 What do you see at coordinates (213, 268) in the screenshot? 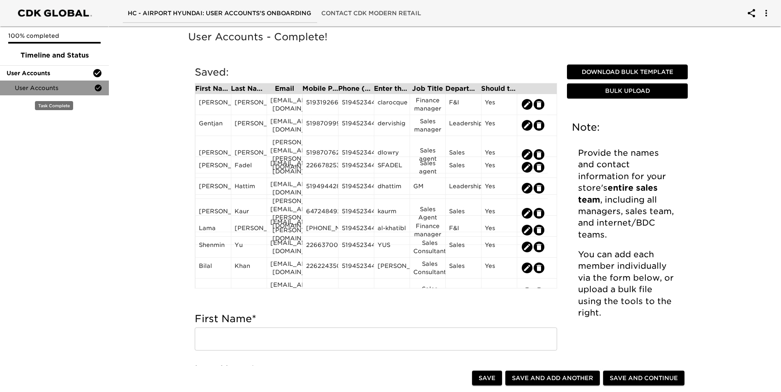
I see `div: Bilal` at bounding box center [213, 268].